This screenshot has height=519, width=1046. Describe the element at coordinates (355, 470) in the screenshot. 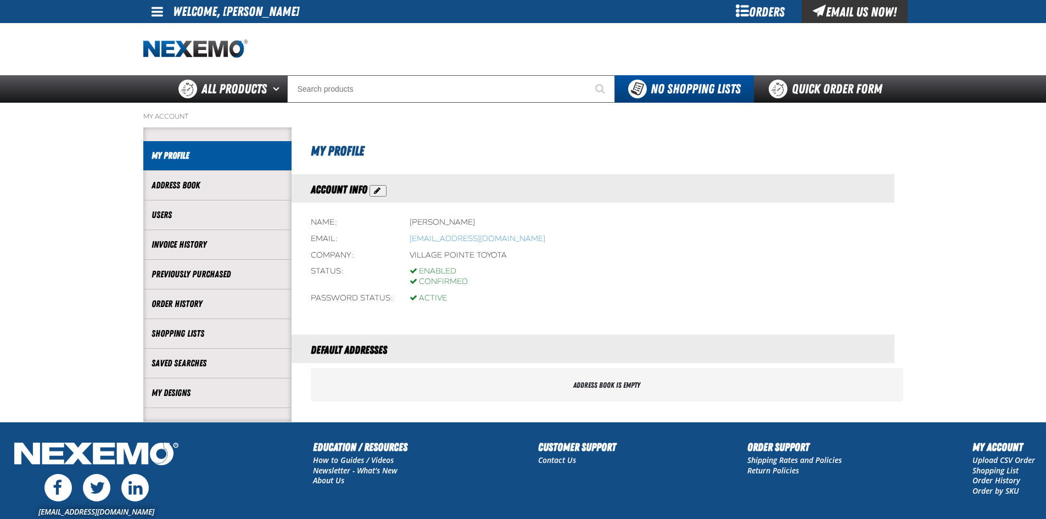

I see `a: Newsletter - What's New` at that location.